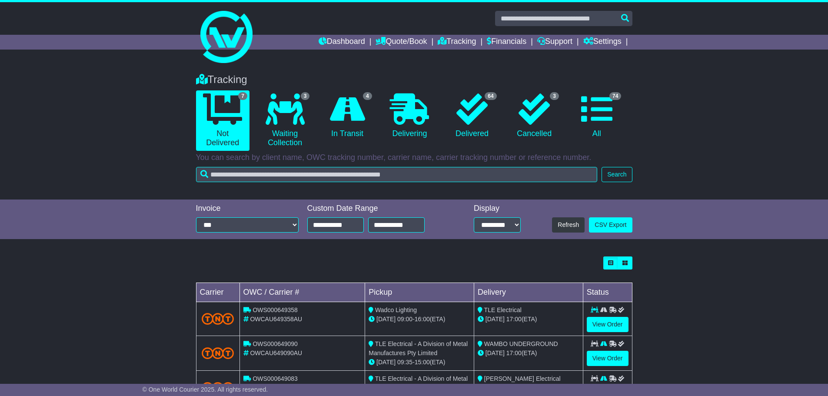  What do you see at coordinates (223, 120) in the screenshot?
I see `a: 7 Not Delivered` at bounding box center [223, 120].